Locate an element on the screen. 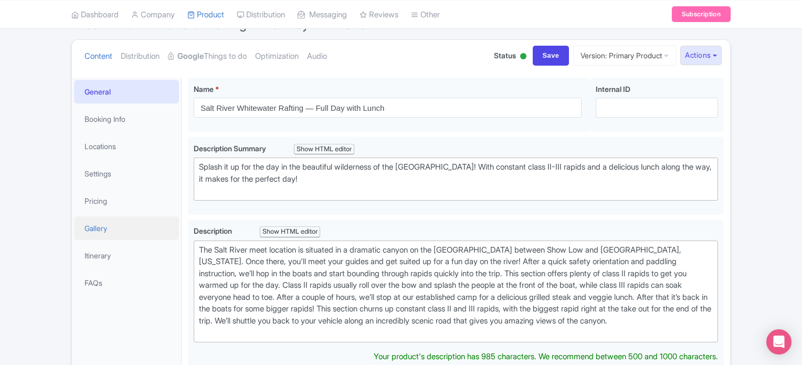 Image resolution: width=802 pixels, height=365 pixels. a: FAQs is located at coordinates (126, 282).